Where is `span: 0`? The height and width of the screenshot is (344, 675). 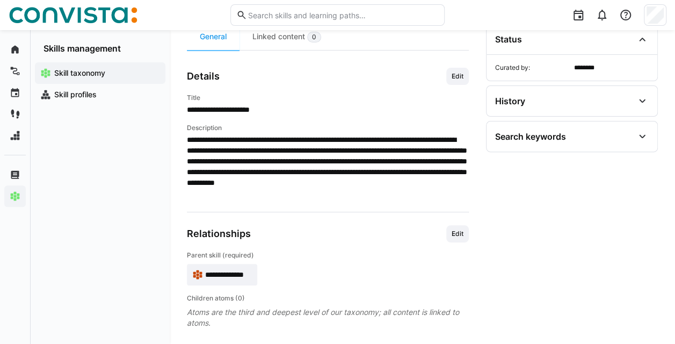
span: 0 is located at coordinates (314, 37).